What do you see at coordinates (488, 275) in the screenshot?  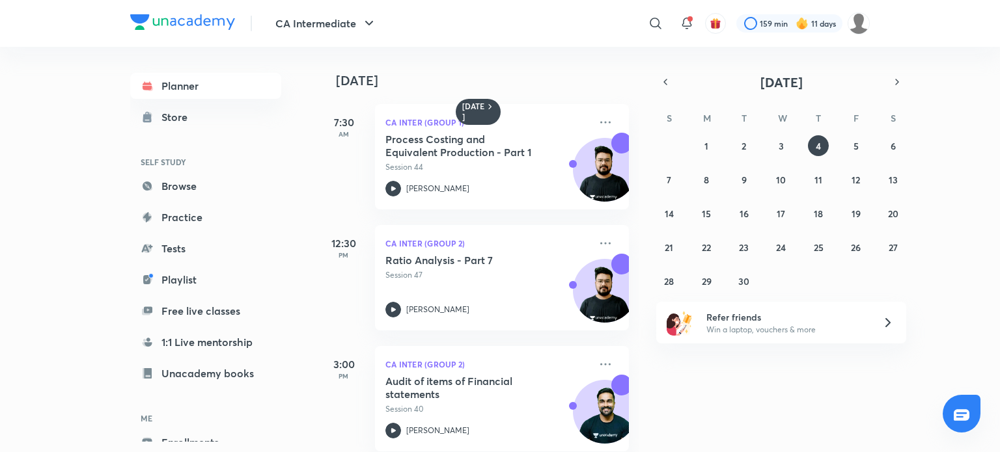 I see `p: Session 47` at bounding box center [488, 275].